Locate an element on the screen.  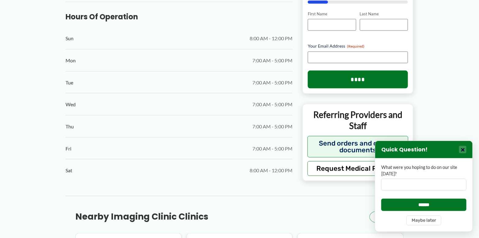
label: First Name is located at coordinates (332, 14).